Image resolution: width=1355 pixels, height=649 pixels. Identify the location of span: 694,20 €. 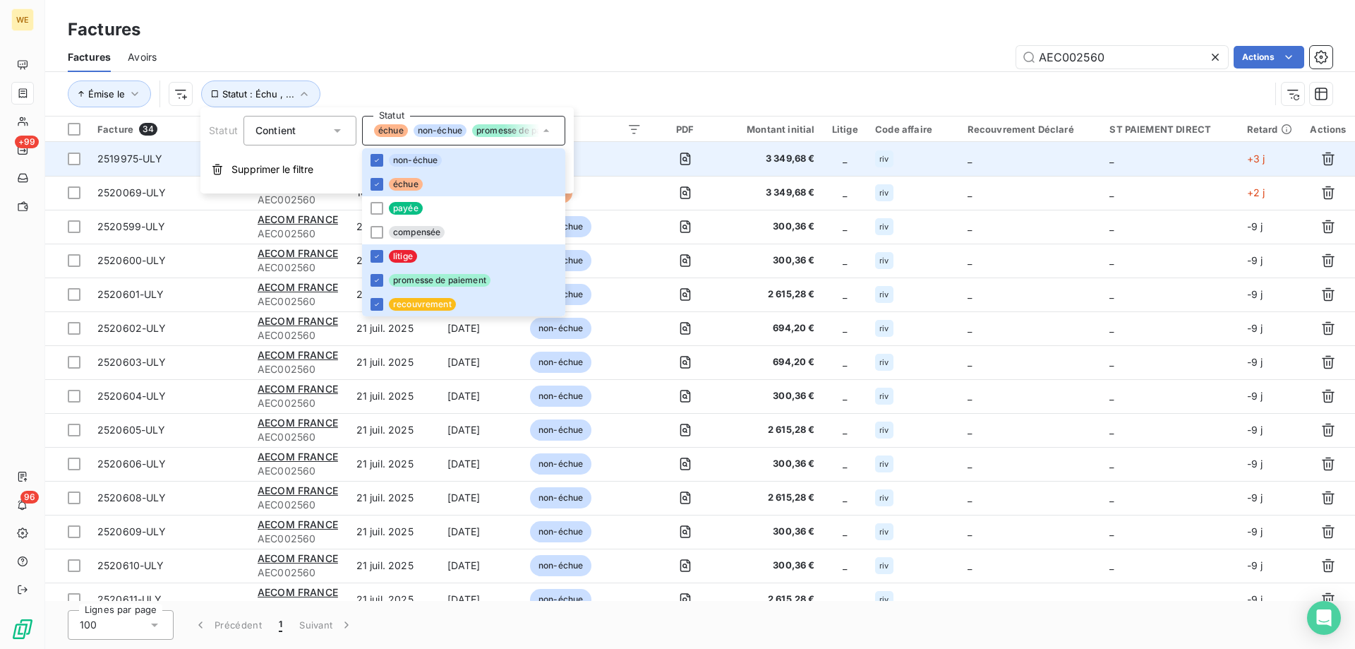
(771, 362).